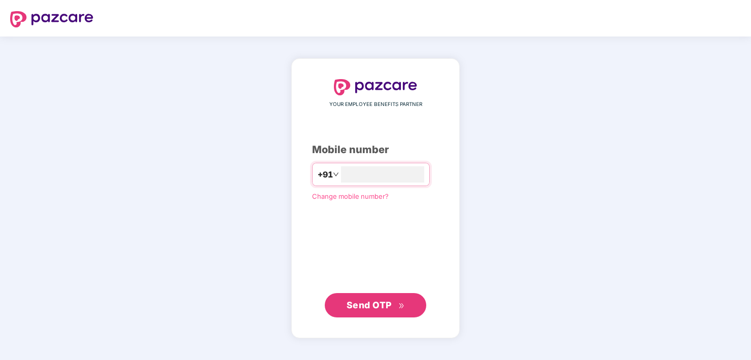  I want to click on div: Mobile number, so click(376, 150).